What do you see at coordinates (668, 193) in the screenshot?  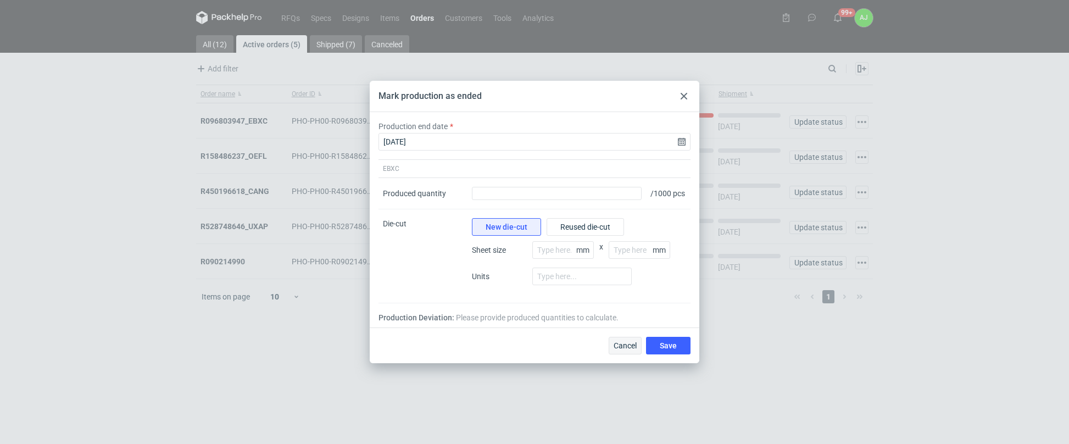 I see `div: / 1000 pcs` at bounding box center [668, 193].